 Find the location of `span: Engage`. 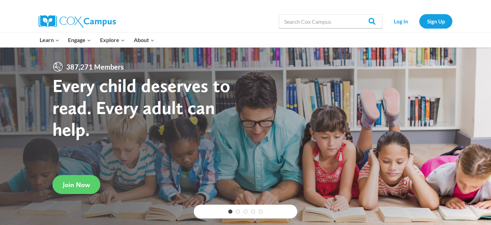

span: Engage is located at coordinates (79, 40).